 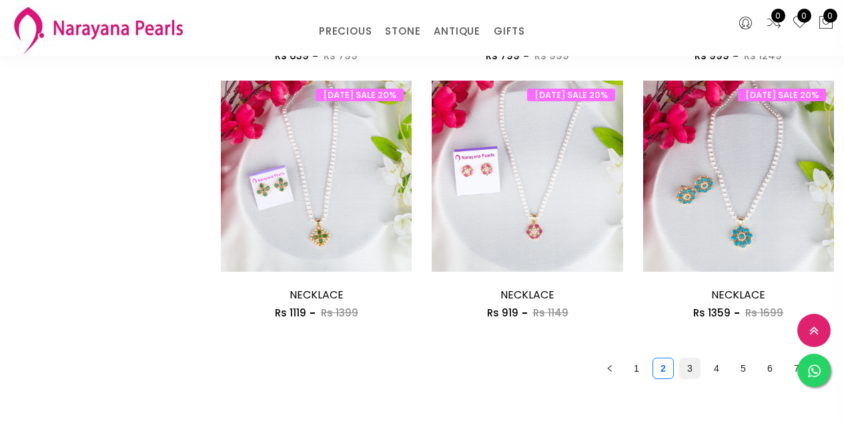 What do you see at coordinates (610, 369) in the screenshot?
I see `li: Previous Page` at bounding box center [610, 369].